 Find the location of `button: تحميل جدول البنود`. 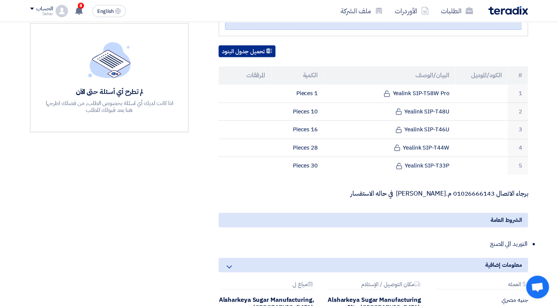

button: تحميل جدول البنود is located at coordinates (247, 51).